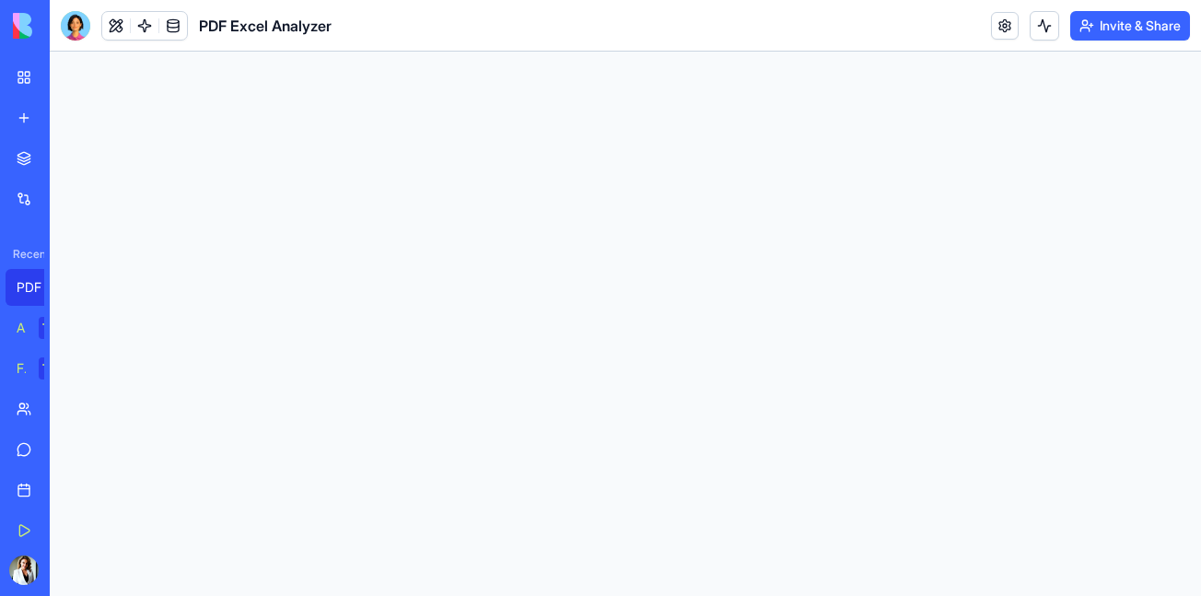 The image size is (1201, 596). Describe the element at coordinates (265, 26) in the screenshot. I see `span: PDF Excel Analyzer` at that location.